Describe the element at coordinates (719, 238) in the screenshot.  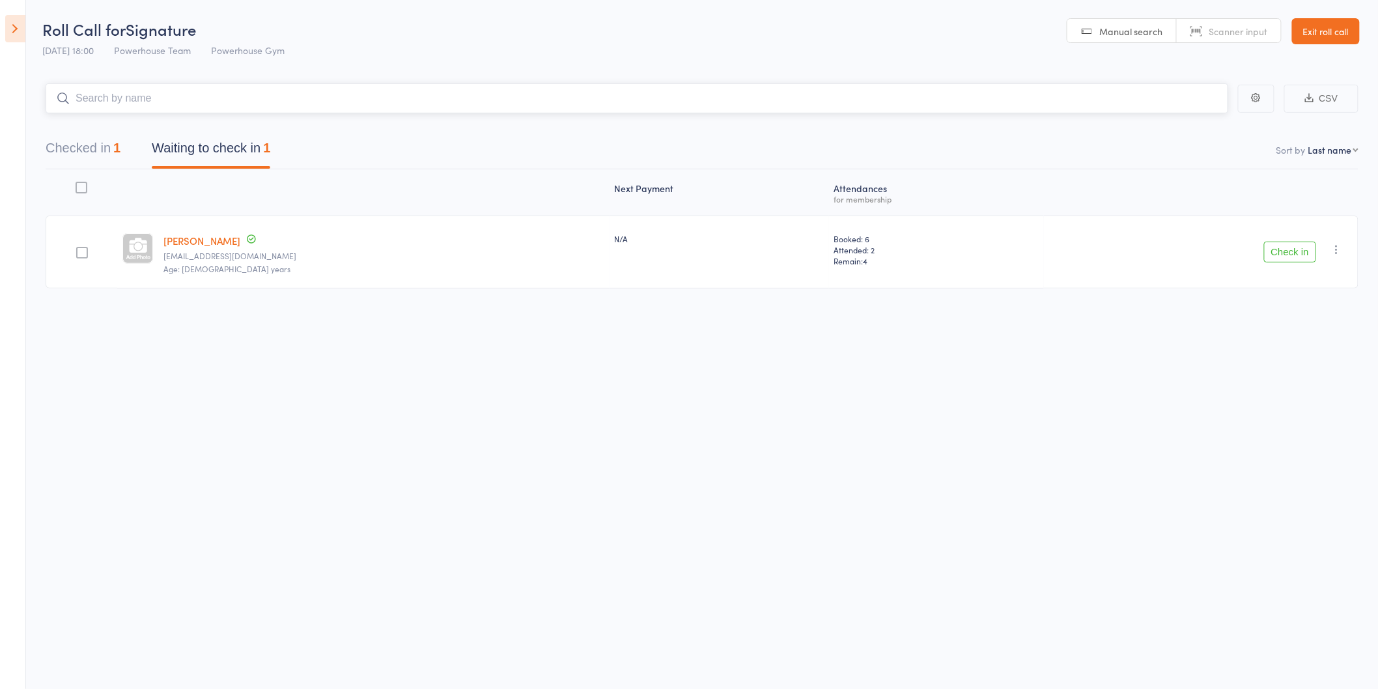
I see `div: N/A` at that location.